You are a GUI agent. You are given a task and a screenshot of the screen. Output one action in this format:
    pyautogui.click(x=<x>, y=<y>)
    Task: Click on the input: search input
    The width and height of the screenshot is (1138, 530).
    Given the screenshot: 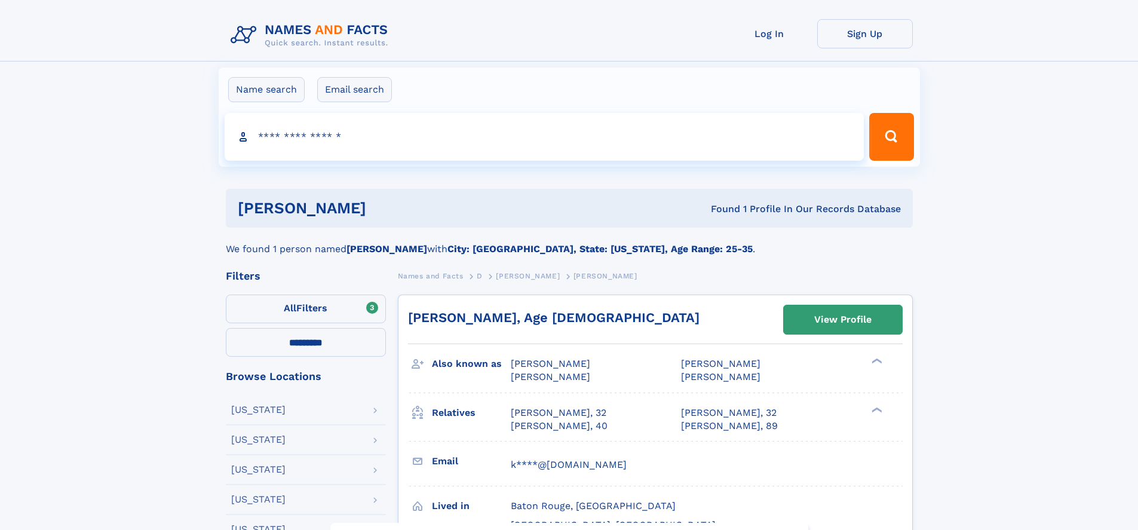 What is the action you would take?
    pyautogui.click(x=544, y=137)
    